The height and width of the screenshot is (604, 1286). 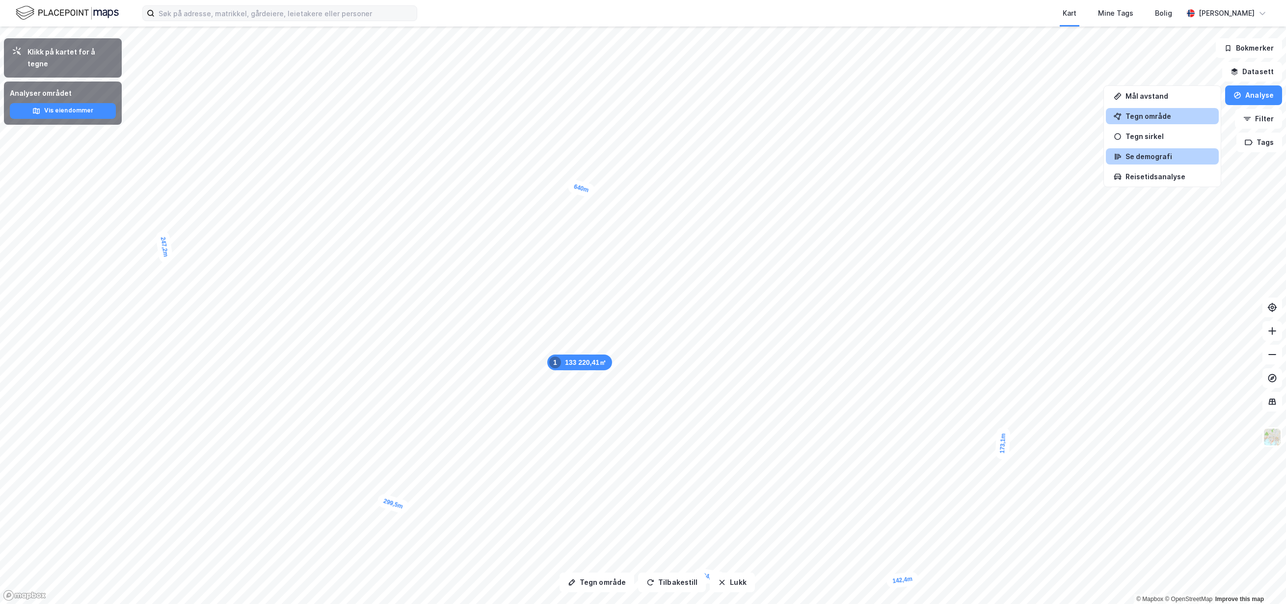 What do you see at coordinates (71, 58) in the screenshot?
I see `div: Klikk på kartet for å tegne` at bounding box center [71, 58].